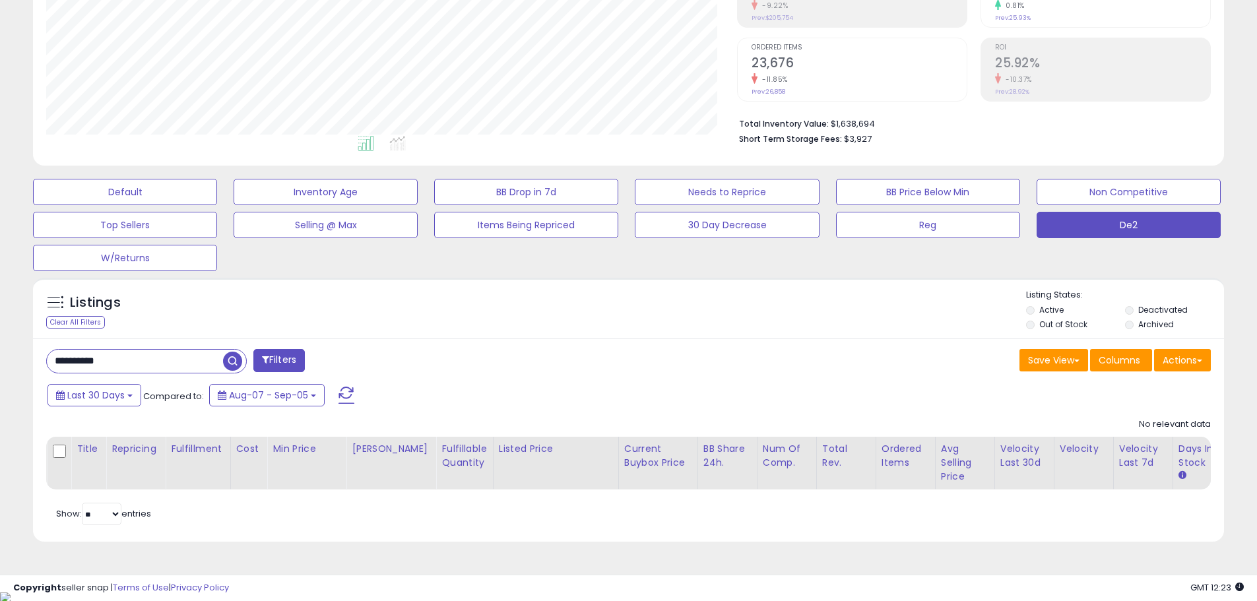 The image size is (1257, 601). What do you see at coordinates (726, 192) in the screenshot?
I see `button: Needs to Reprice` at bounding box center [726, 192].